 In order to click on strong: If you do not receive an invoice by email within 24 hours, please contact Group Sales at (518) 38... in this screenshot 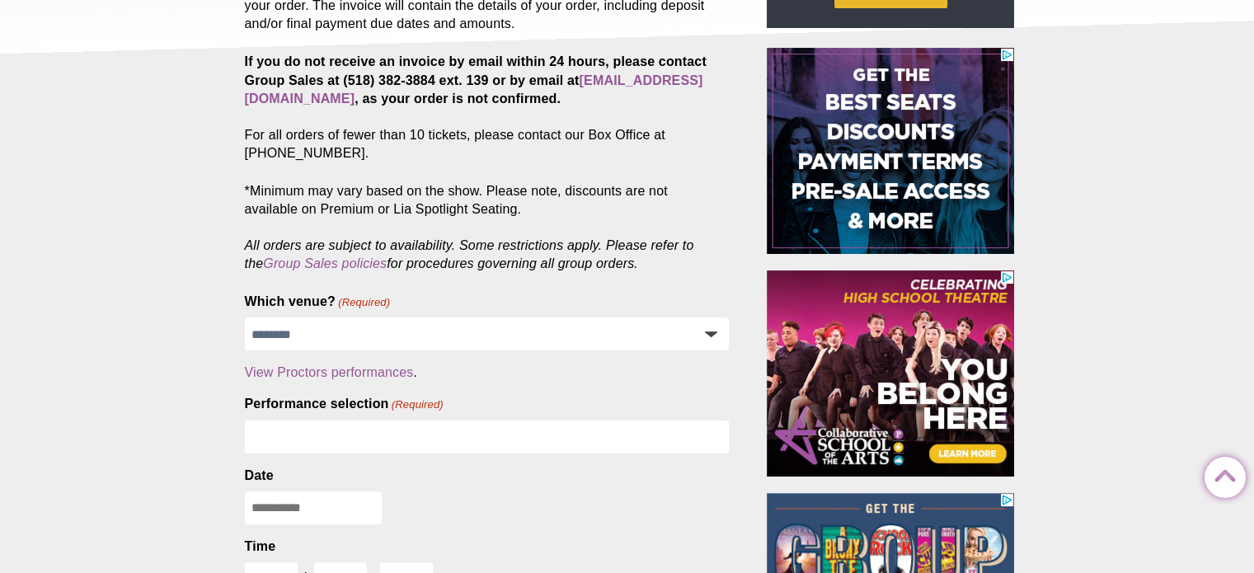, I will do `click(476, 79)`.